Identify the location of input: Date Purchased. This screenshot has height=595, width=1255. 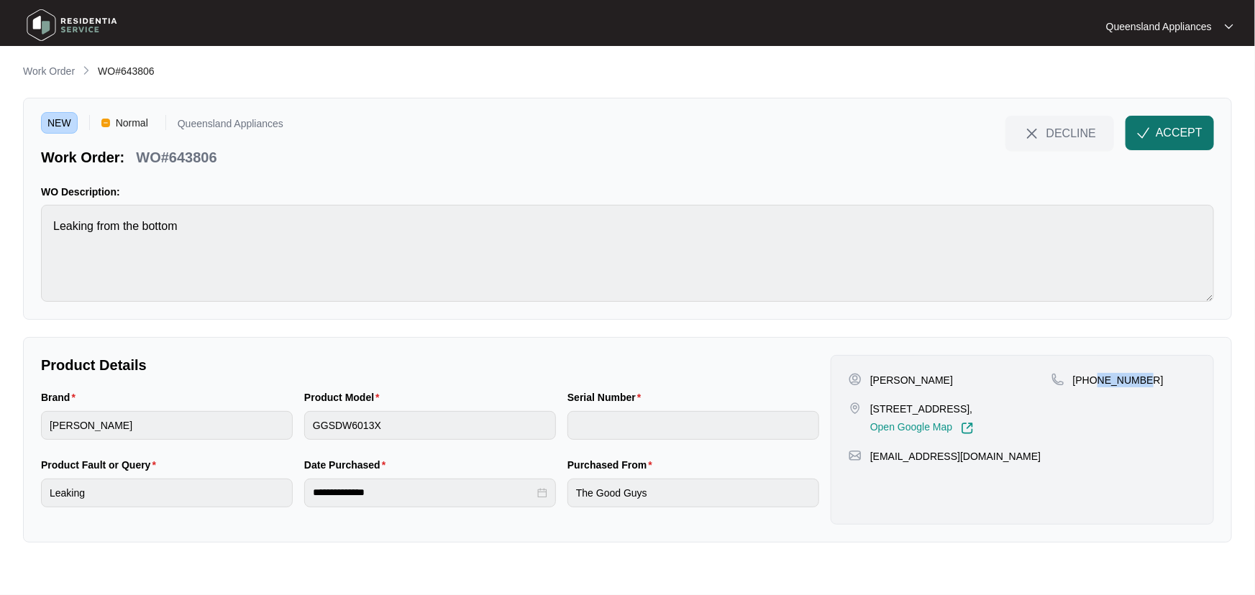
(423, 492).